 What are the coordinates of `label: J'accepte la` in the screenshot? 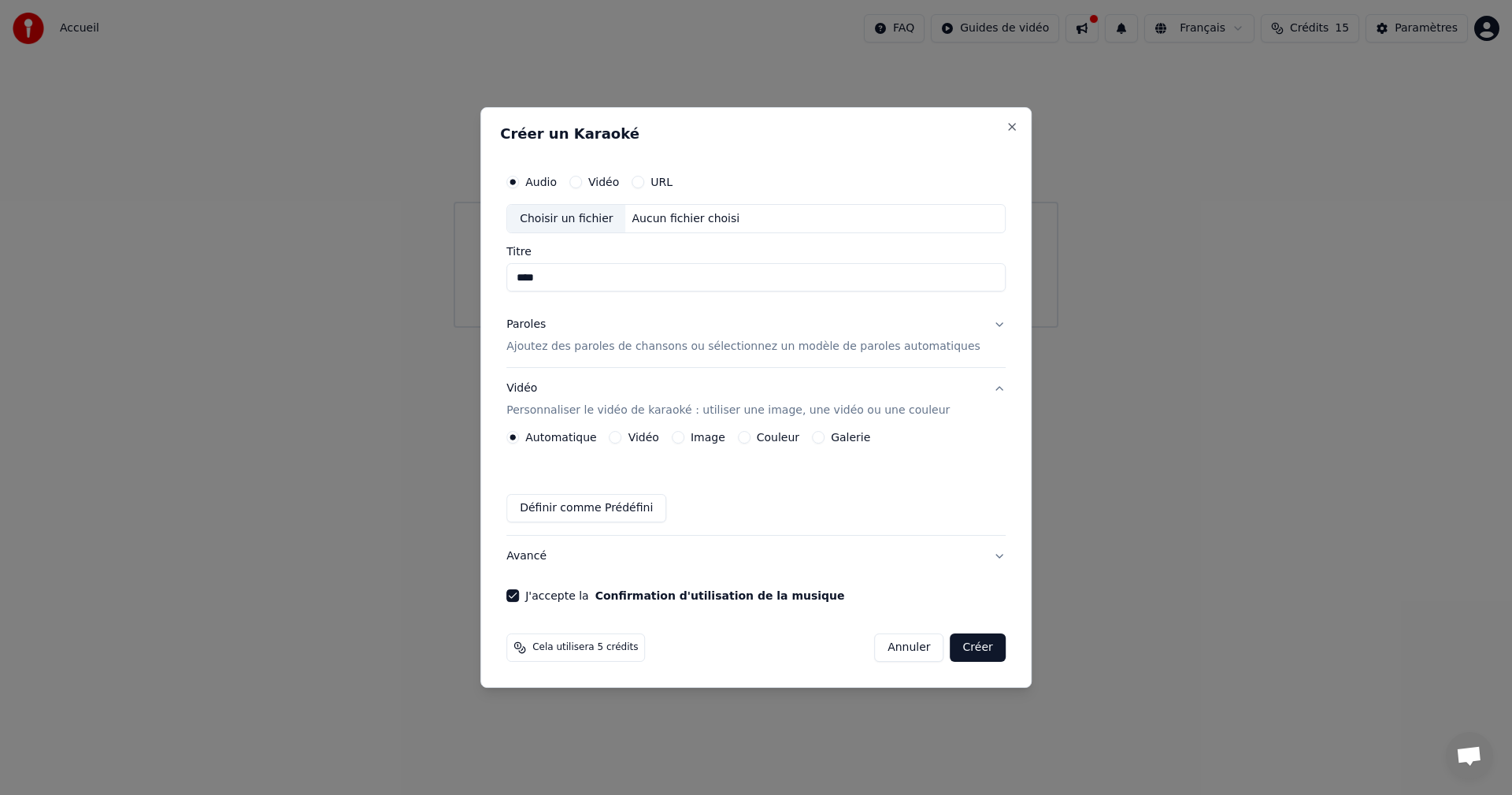 It's located at (685, 595).